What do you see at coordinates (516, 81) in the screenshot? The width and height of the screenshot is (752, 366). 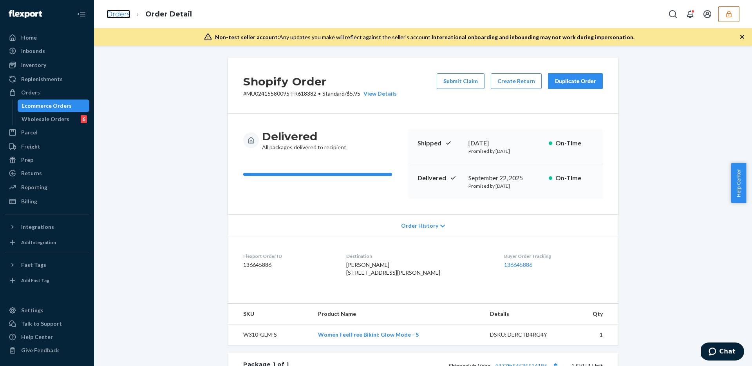 I see `button: Create Return` at bounding box center [516, 81].